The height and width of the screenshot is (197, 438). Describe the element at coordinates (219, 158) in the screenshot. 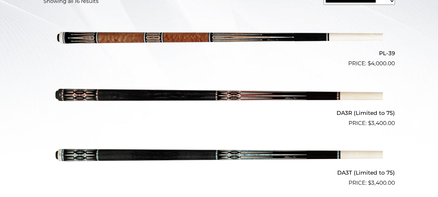

I see `a: DA3T (Limited to 75) $3,400.00` at that location.